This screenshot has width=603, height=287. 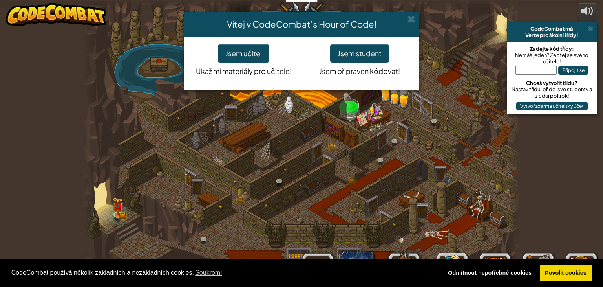 I want to click on p: Jsem připraven kódovat!, so click(x=359, y=70).